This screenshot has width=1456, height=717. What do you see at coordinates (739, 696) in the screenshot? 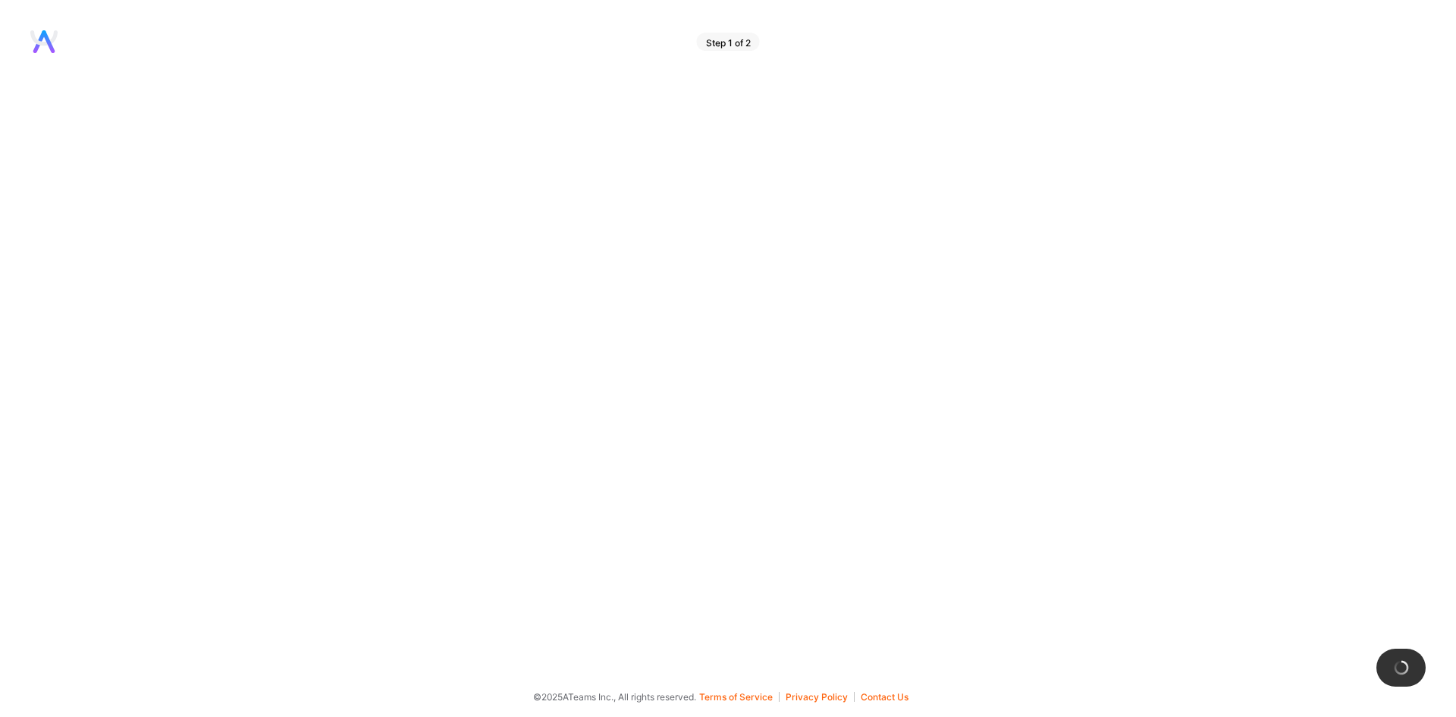
I see `button: Terms of Service` at bounding box center [739, 696].